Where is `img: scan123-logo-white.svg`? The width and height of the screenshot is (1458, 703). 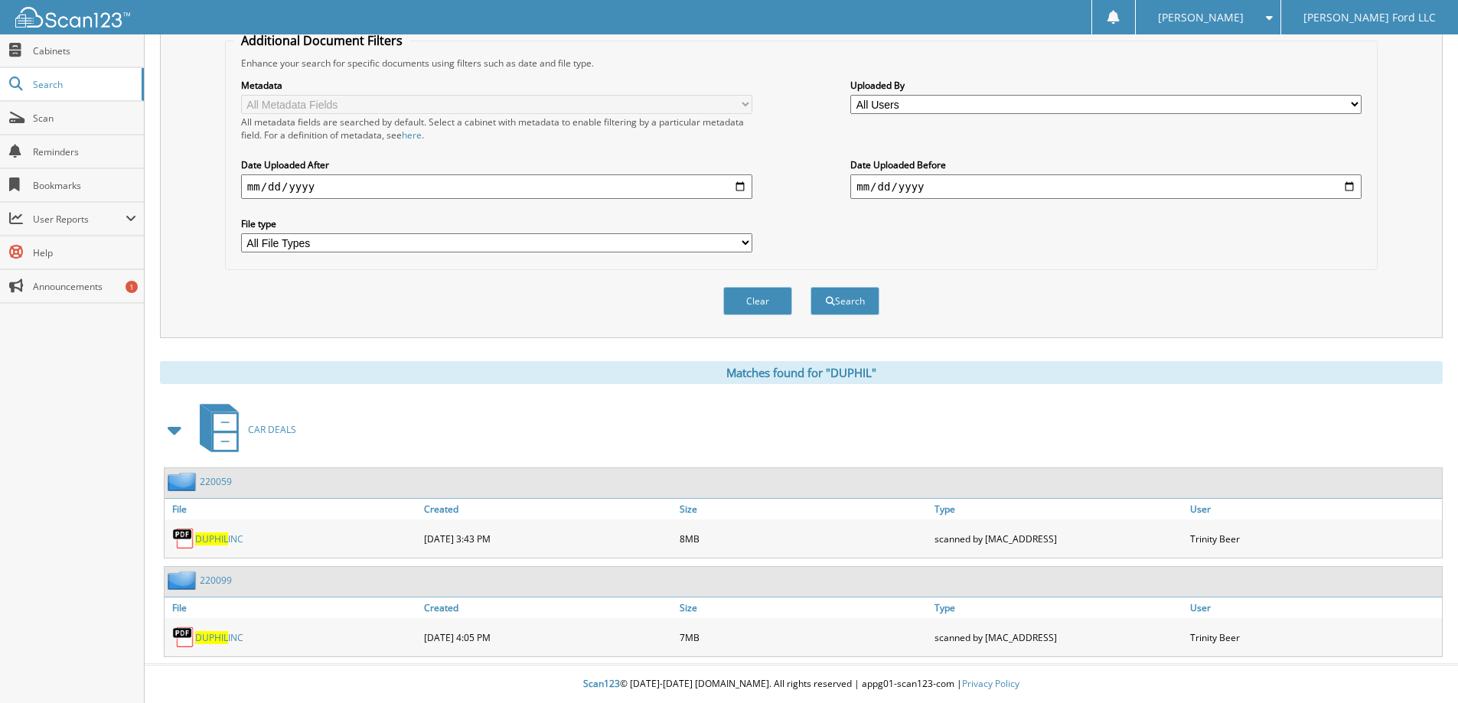
img: scan123-logo-white.svg is located at coordinates (73, 17).